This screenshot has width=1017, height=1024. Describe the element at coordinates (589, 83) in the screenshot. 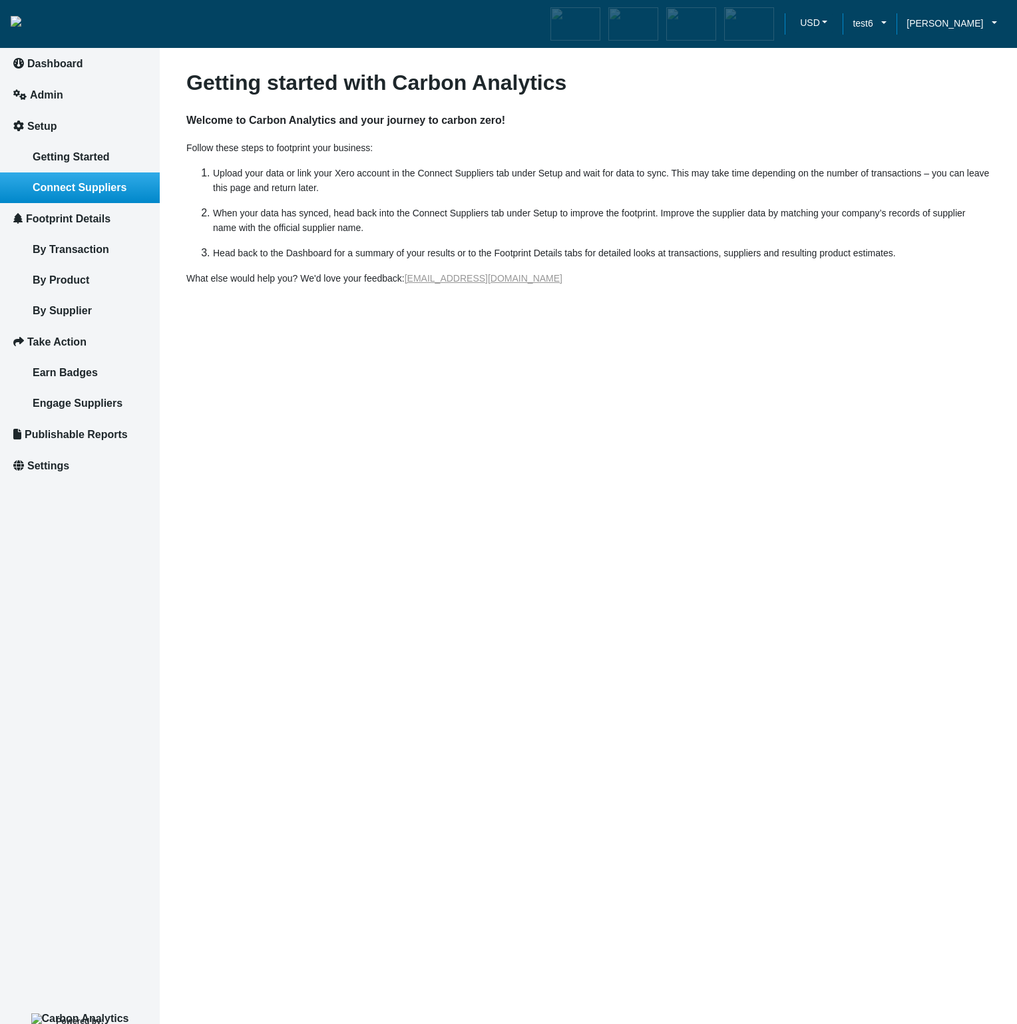

I see `h3: Getting started with Carbon Analytics` at that location.